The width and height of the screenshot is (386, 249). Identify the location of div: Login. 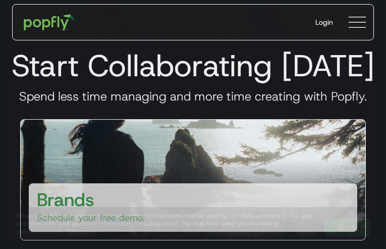
(324, 22).